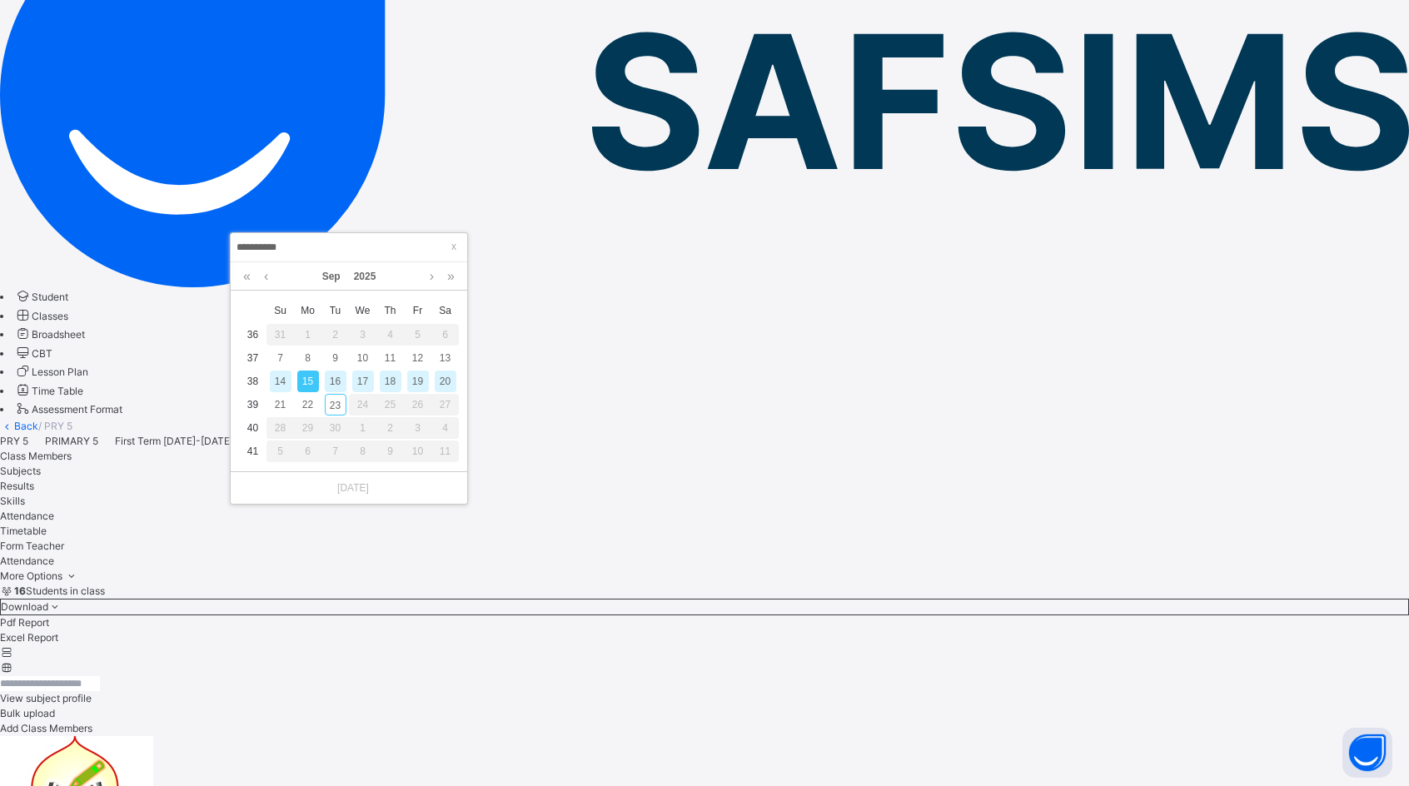 The width and height of the screenshot is (1409, 786). I want to click on a: CBT, so click(33, 353).